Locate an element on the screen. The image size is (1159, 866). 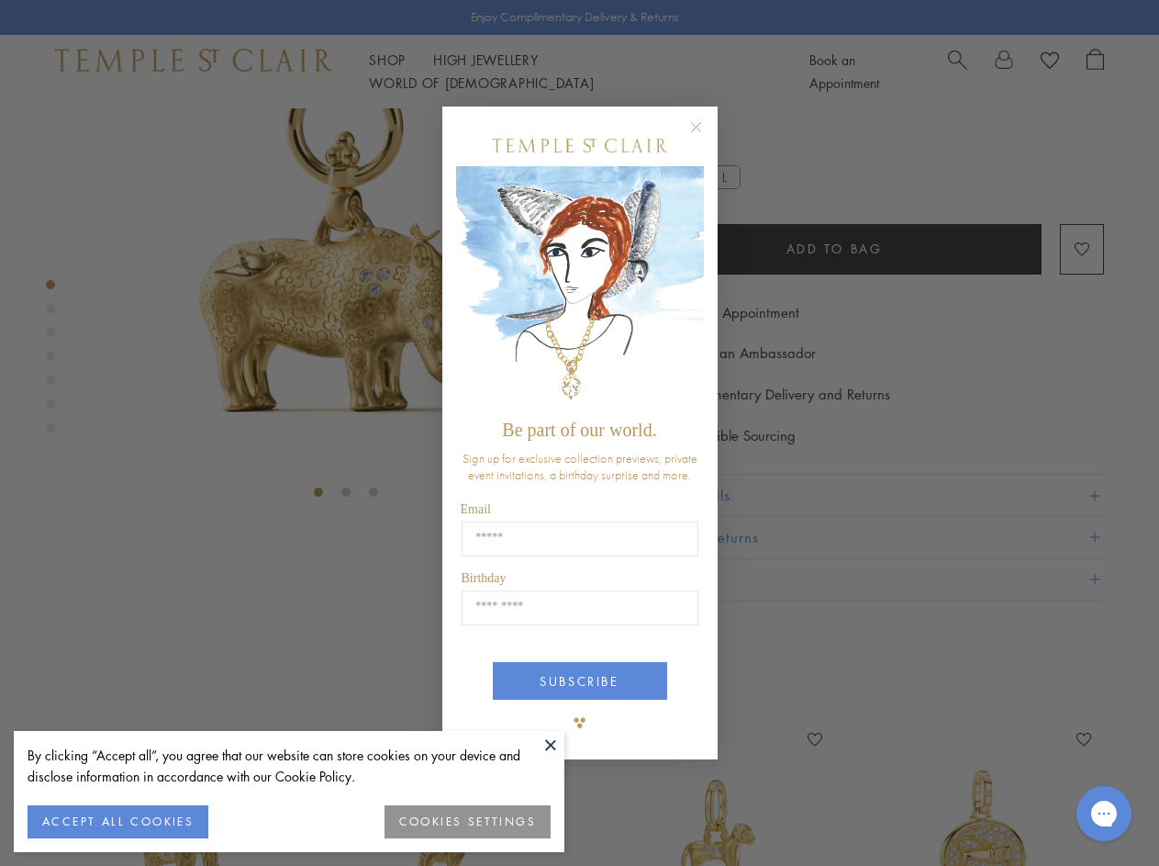
span: Email is located at coordinates (475, 508).